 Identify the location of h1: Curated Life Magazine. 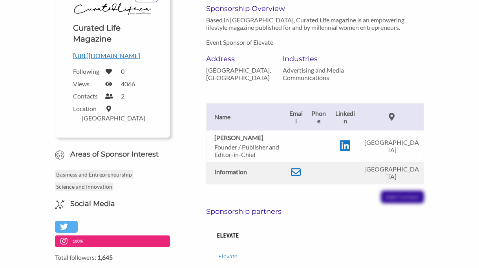
(112, 33).